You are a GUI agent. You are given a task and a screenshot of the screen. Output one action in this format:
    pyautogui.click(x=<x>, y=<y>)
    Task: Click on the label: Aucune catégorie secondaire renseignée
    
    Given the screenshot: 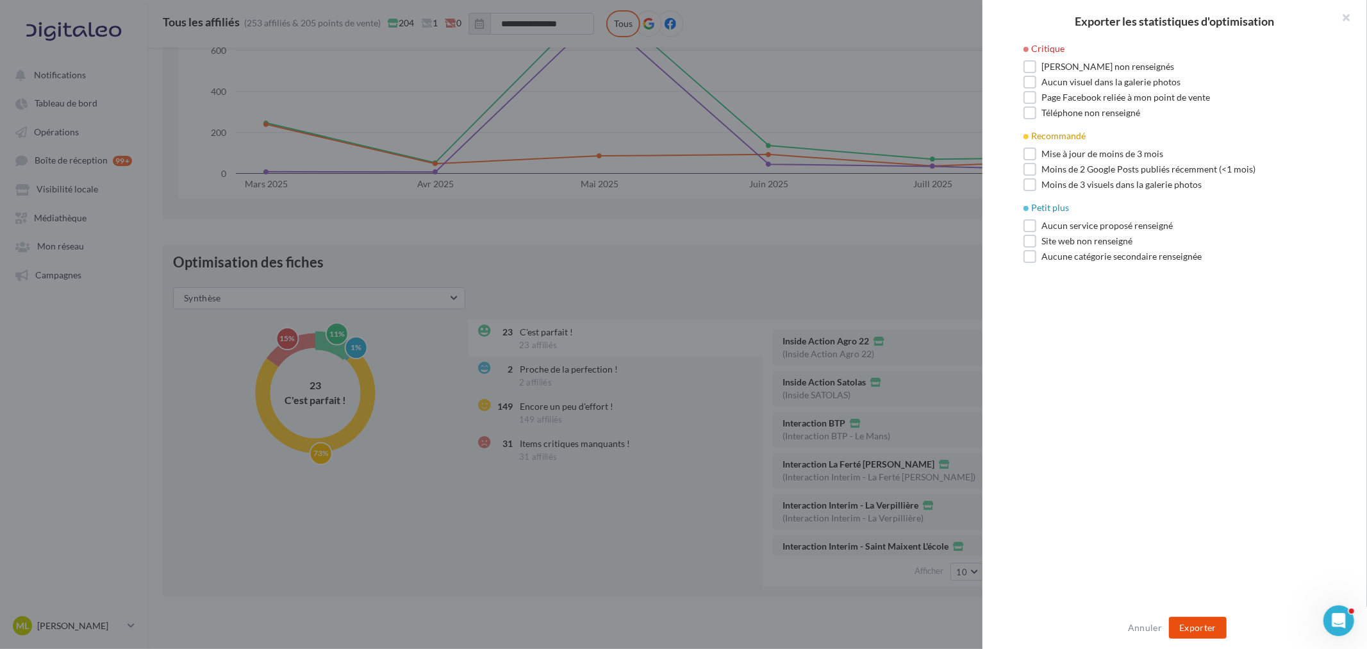 What is the action you would take?
    pyautogui.click(x=1113, y=256)
    